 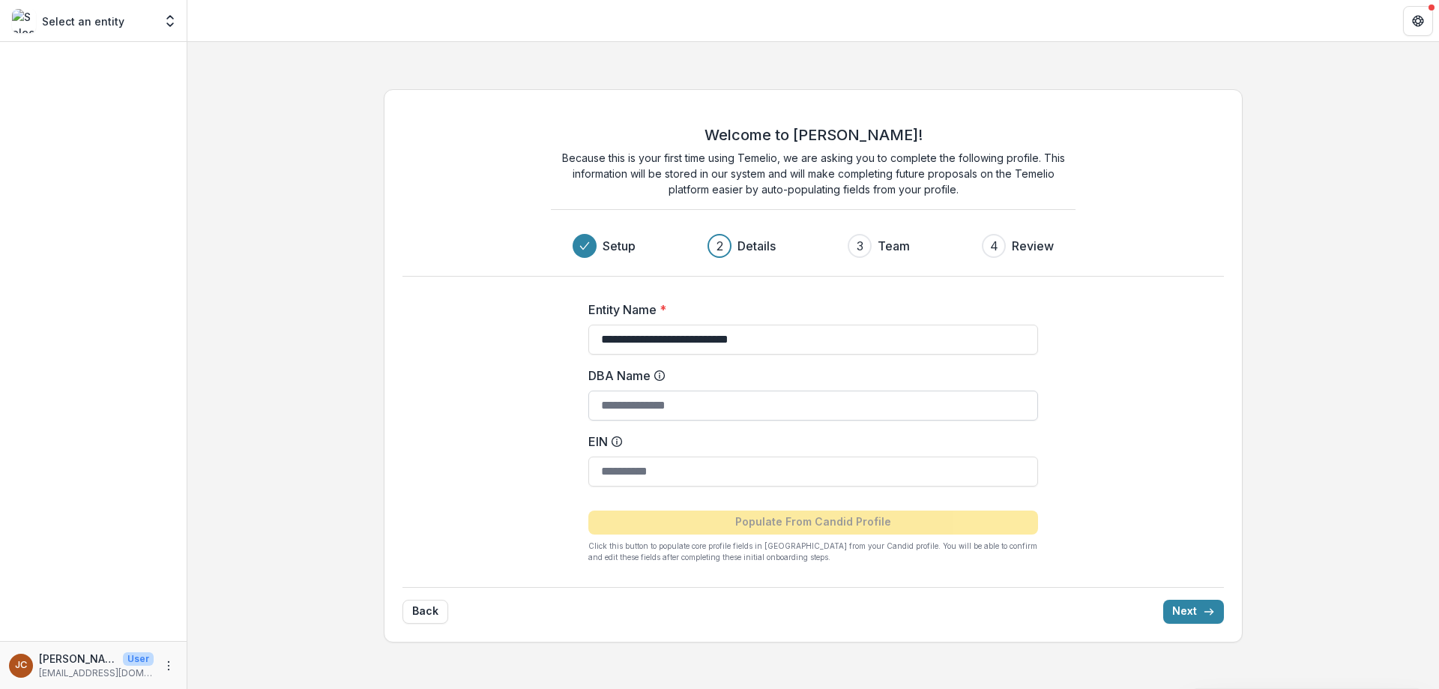 What do you see at coordinates (809, 441) in the screenshot?
I see `label: EIN` at bounding box center [809, 441].